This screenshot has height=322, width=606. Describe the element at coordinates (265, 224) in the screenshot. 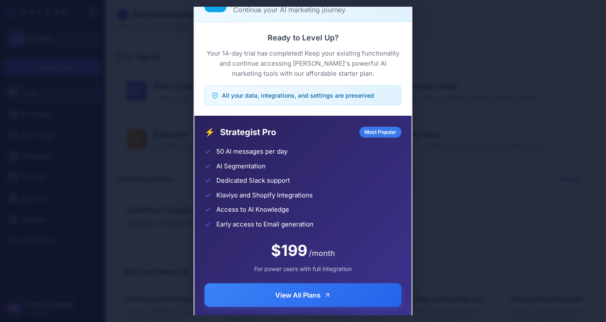

I see `span: Early access to Email generation` at that location.